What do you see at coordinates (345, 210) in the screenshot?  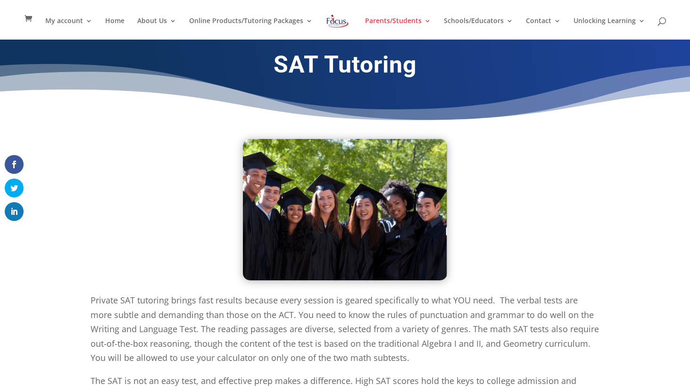 I see `img: Screen Shot 2020-09-04 at 4.55.42 PM` at bounding box center [345, 210].